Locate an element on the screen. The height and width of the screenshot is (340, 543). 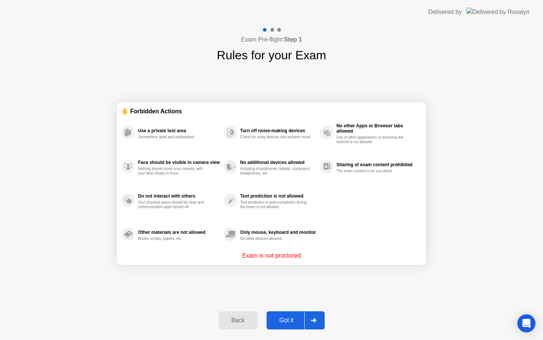
button: Back is located at coordinates (238, 320).